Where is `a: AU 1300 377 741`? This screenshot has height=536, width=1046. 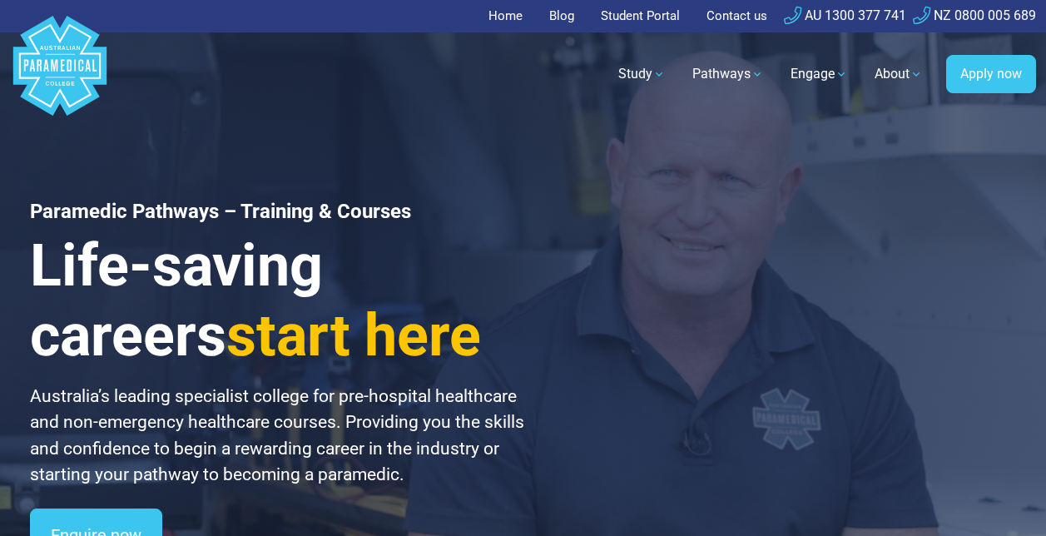 a: AU 1300 377 741 is located at coordinates (845, 15).